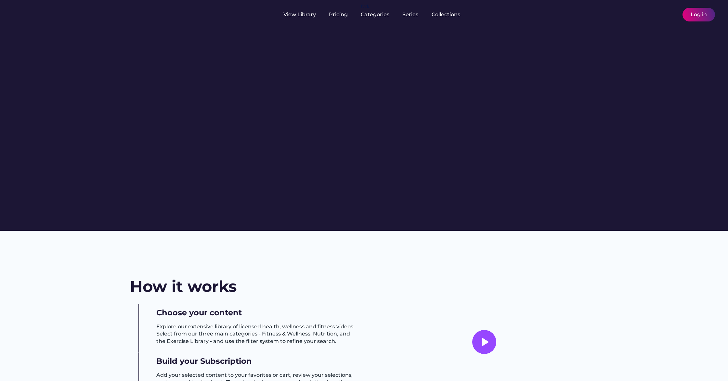  What do you see at coordinates (204, 361) in the screenshot?
I see `h3: Build your Subscription` at bounding box center [204, 361].